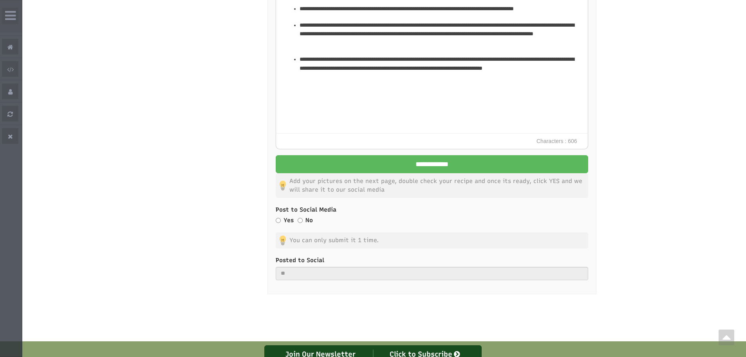 This screenshot has height=357, width=746. I want to click on label: Posted to Social, so click(432, 260).